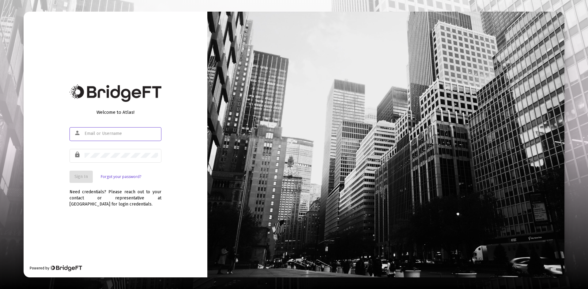  I want to click on a: Forgot your password?, so click(121, 177).